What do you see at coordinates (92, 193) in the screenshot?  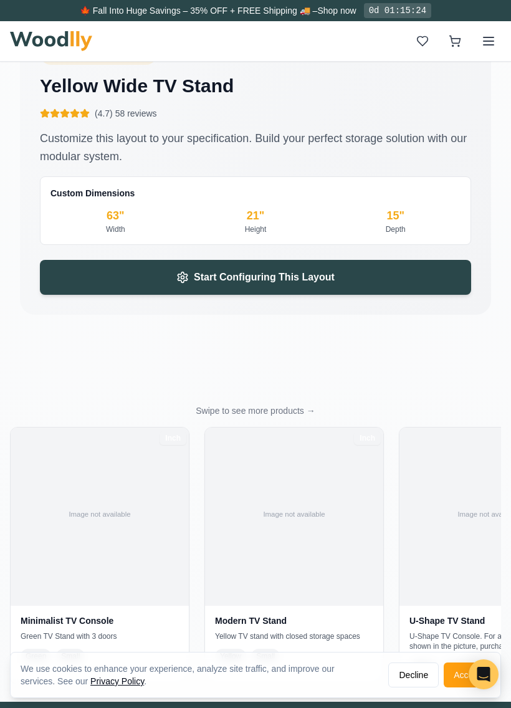 I see `span: Custom Dimensions` at bounding box center [92, 193].